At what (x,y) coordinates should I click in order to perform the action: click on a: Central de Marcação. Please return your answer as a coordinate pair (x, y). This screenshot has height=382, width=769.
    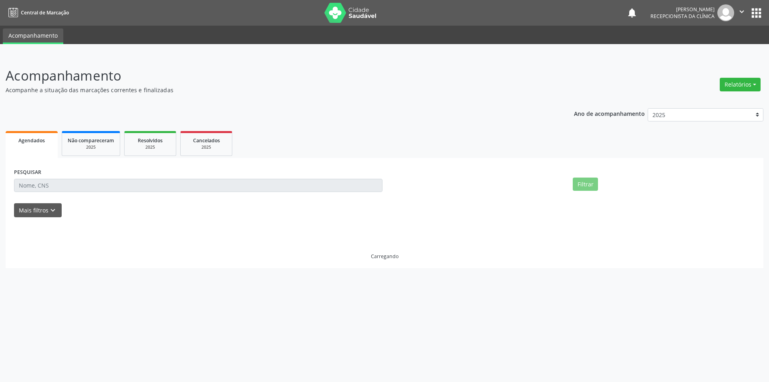
    Looking at the image, I should click on (37, 12).